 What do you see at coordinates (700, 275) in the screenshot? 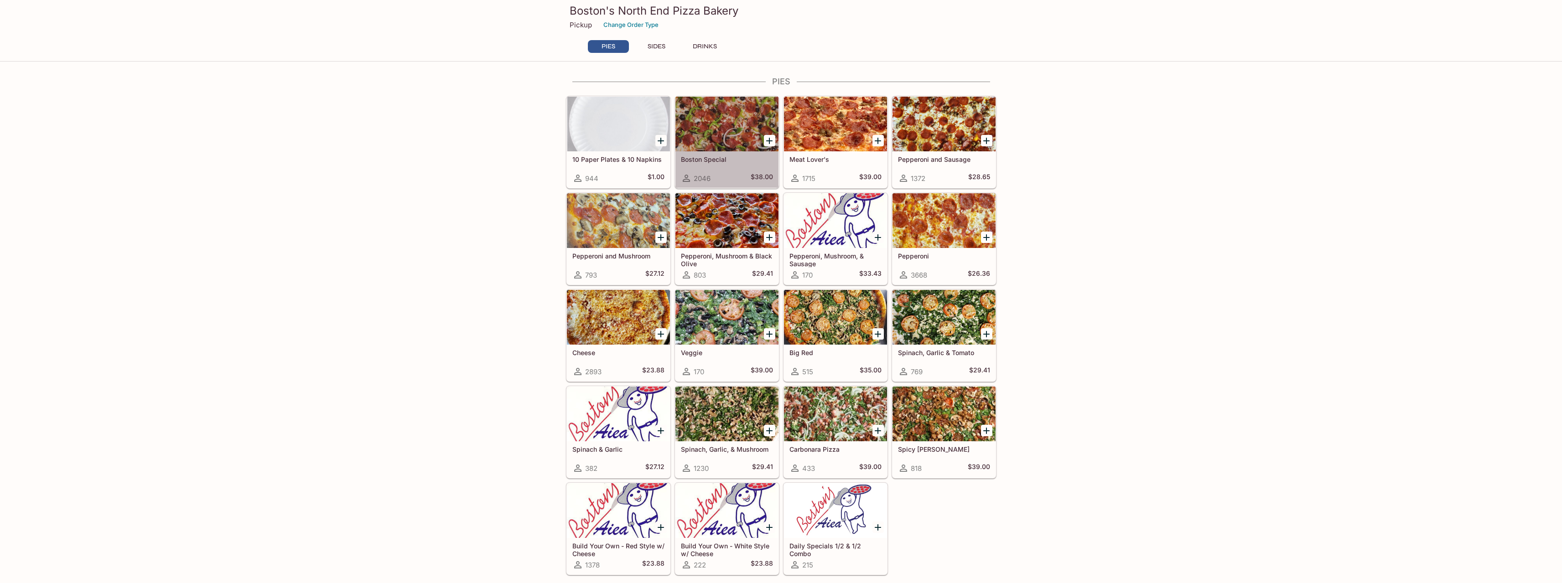
I see `span: 803` at bounding box center [700, 275].